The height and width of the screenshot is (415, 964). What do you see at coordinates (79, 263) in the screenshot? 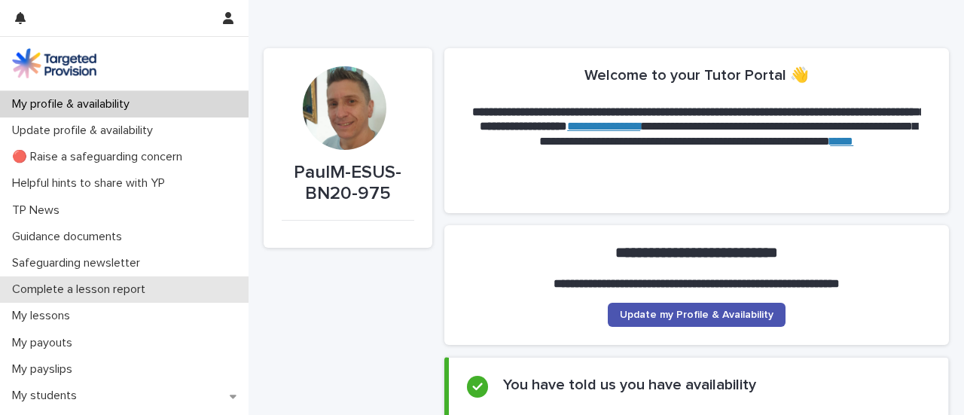
I see `p: Safeguarding newsletter` at bounding box center [79, 263].